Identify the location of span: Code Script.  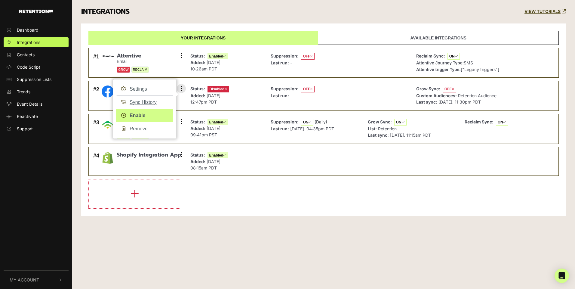
(29, 67).